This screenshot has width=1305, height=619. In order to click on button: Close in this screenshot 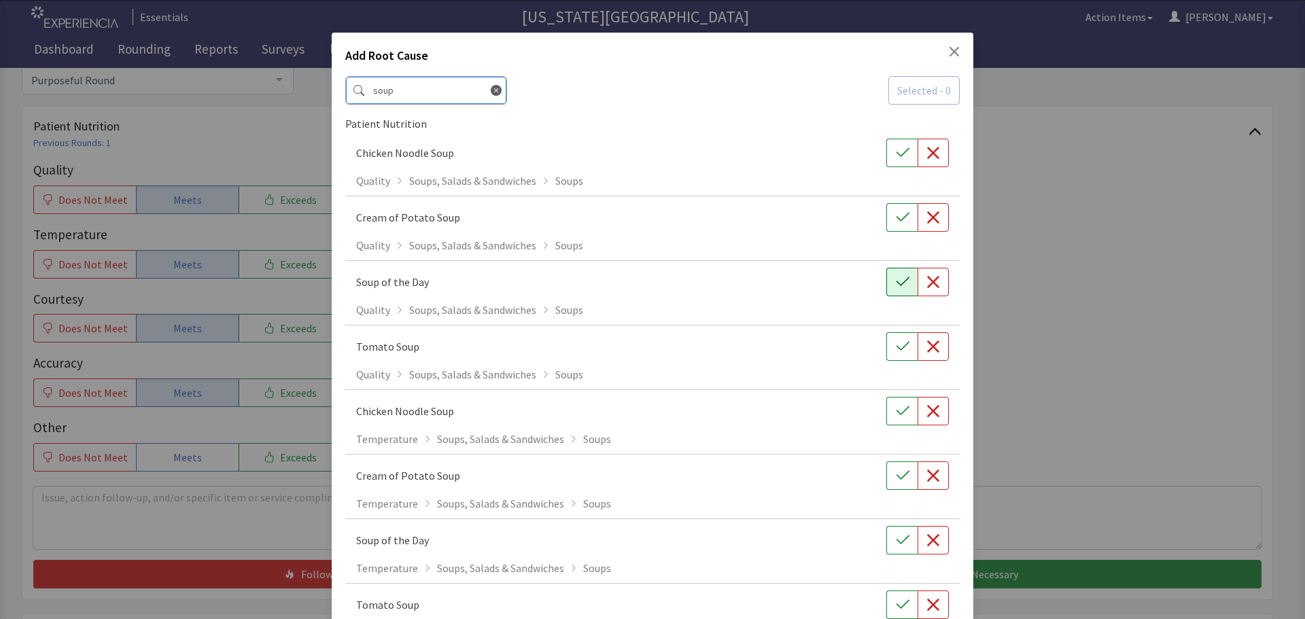, I will do `click(954, 52)`.